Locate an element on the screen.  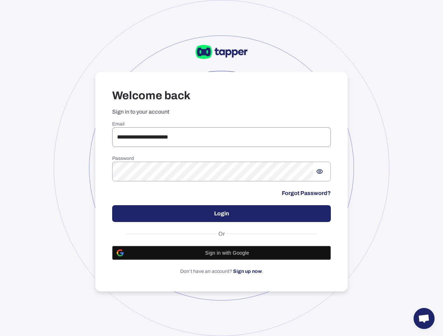
h3: Welcome back is located at coordinates (222, 96).